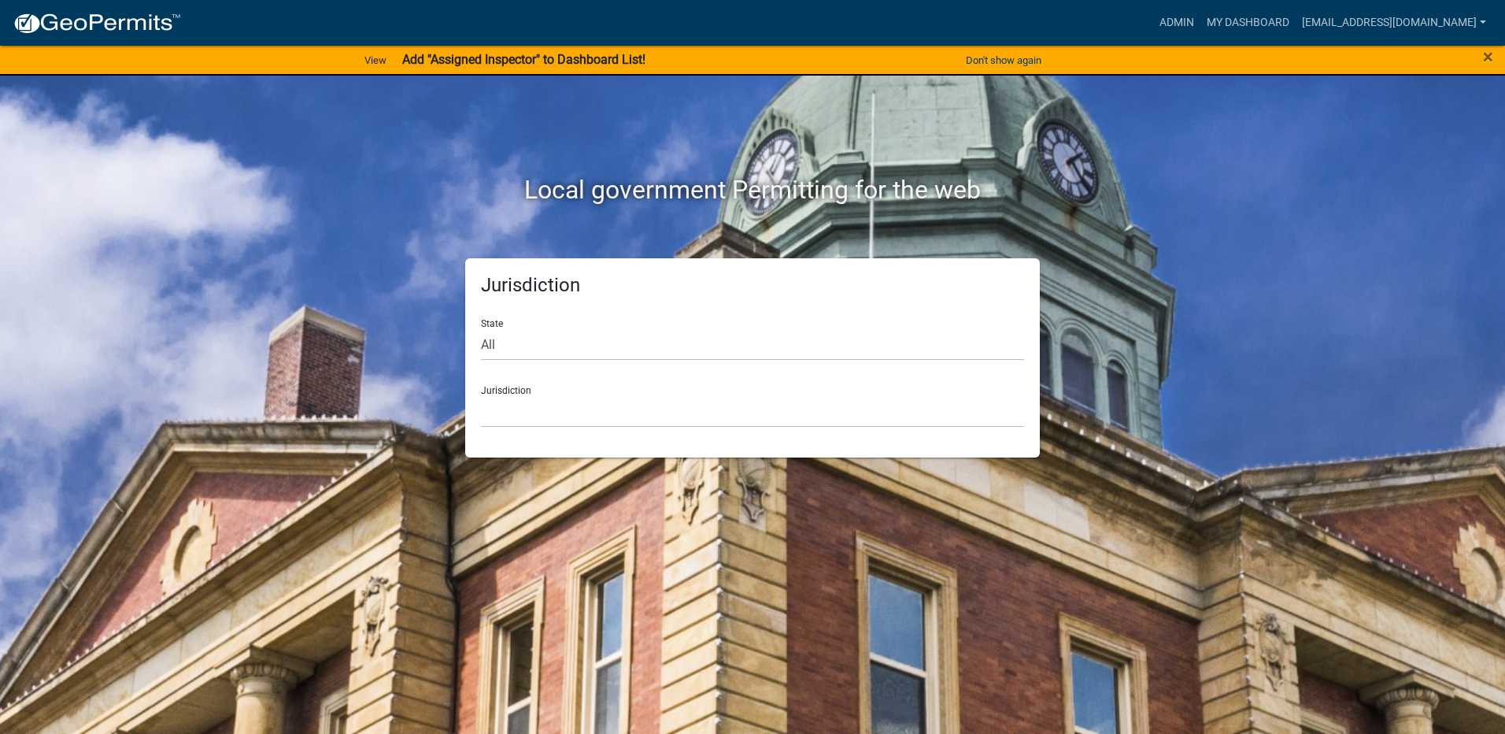 This screenshot has height=734, width=1505. I want to click on a: View, so click(375, 60).